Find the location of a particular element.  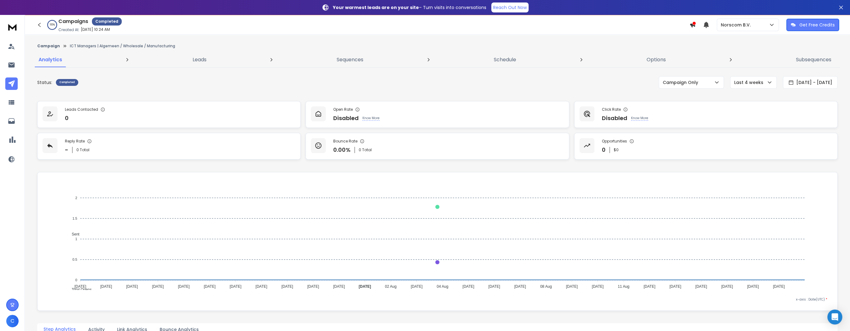

a: Reach Out Now is located at coordinates (510, 7).